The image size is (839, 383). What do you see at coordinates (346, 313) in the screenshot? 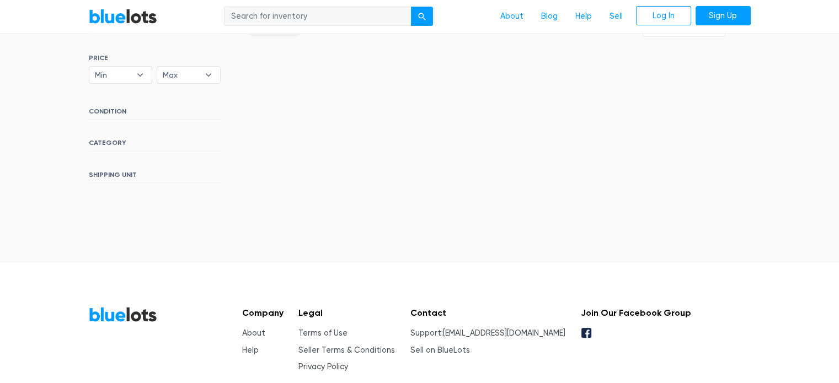
I see `h5: Legal` at bounding box center [346, 313].